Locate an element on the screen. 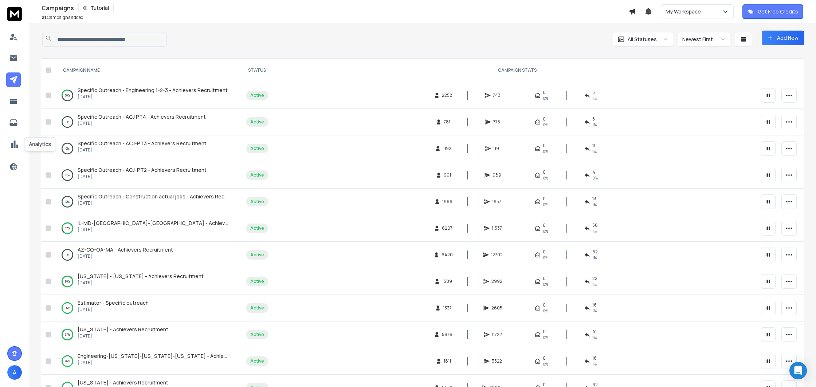 The width and height of the screenshot is (816, 387). span: 11537 is located at coordinates (497, 228).